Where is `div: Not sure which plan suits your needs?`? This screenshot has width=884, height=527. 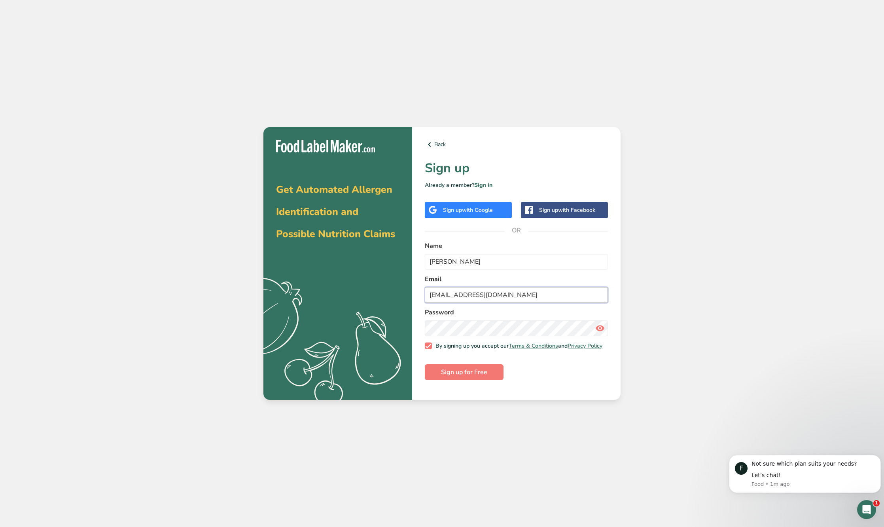 div: Not sure which plan suits your needs? is located at coordinates (87, 21).